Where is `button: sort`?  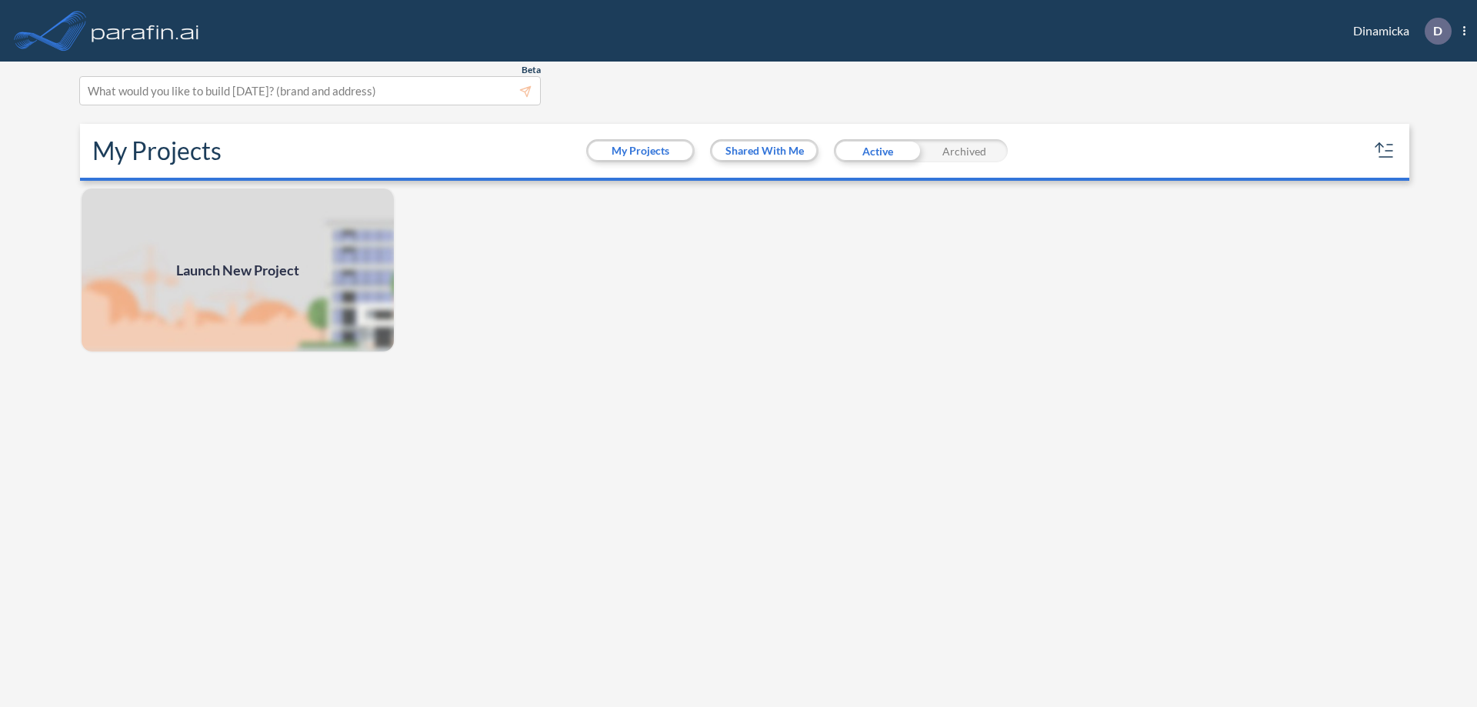
button: sort is located at coordinates (1384, 151).